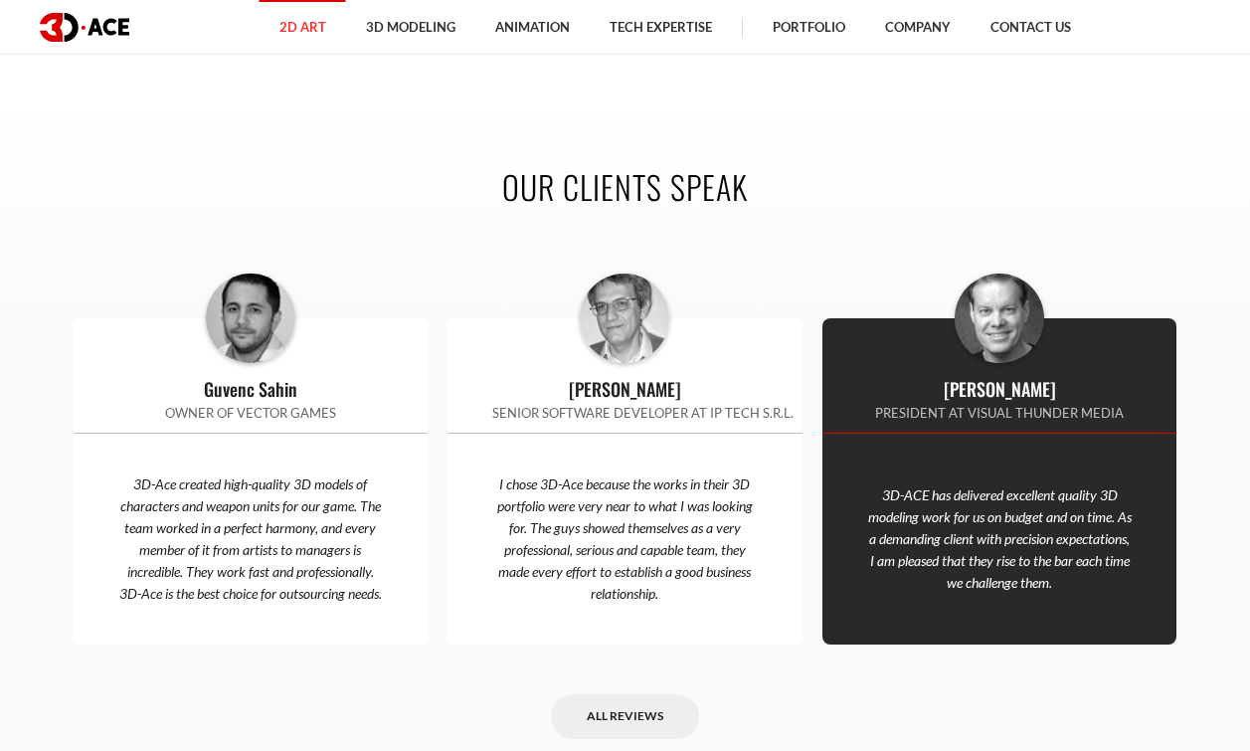  Describe the element at coordinates (625, 413) in the screenshot. I see `p: Senior Software Developer at Ip Tech S.r.l.` at that location.